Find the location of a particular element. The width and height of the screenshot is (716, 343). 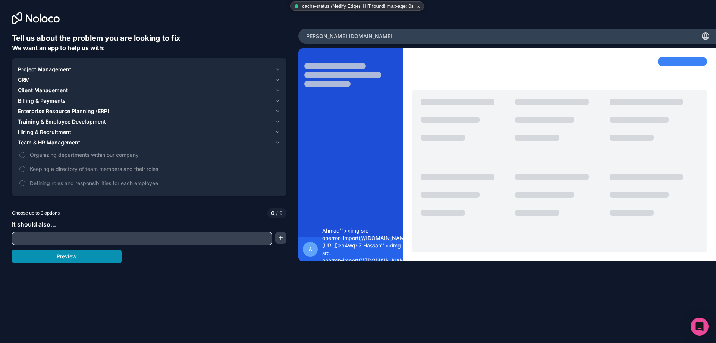

span: A is located at coordinates (310, 249).